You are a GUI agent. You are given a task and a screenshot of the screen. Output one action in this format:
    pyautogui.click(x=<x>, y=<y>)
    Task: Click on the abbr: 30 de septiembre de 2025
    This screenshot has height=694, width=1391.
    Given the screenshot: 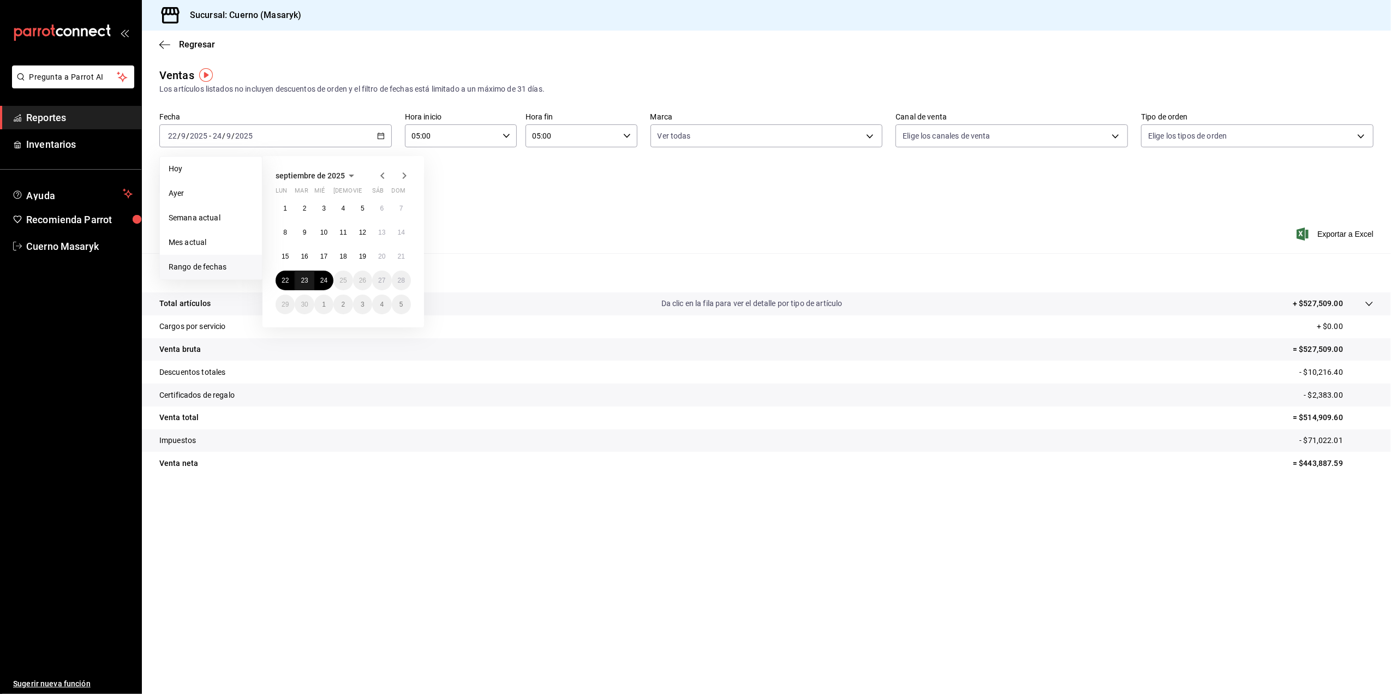 What is the action you would take?
    pyautogui.click(x=304, y=305)
    